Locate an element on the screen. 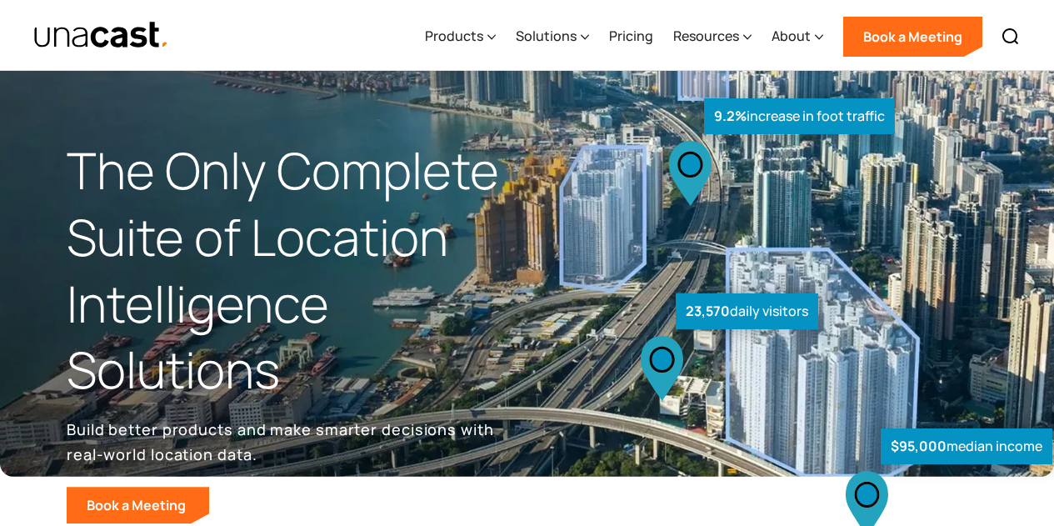 This screenshot has height=526, width=1054. img: Unacast text logo is located at coordinates (101, 35).